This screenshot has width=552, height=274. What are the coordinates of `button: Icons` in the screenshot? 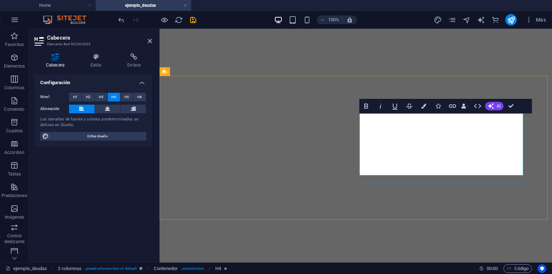 It's located at (438, 106).